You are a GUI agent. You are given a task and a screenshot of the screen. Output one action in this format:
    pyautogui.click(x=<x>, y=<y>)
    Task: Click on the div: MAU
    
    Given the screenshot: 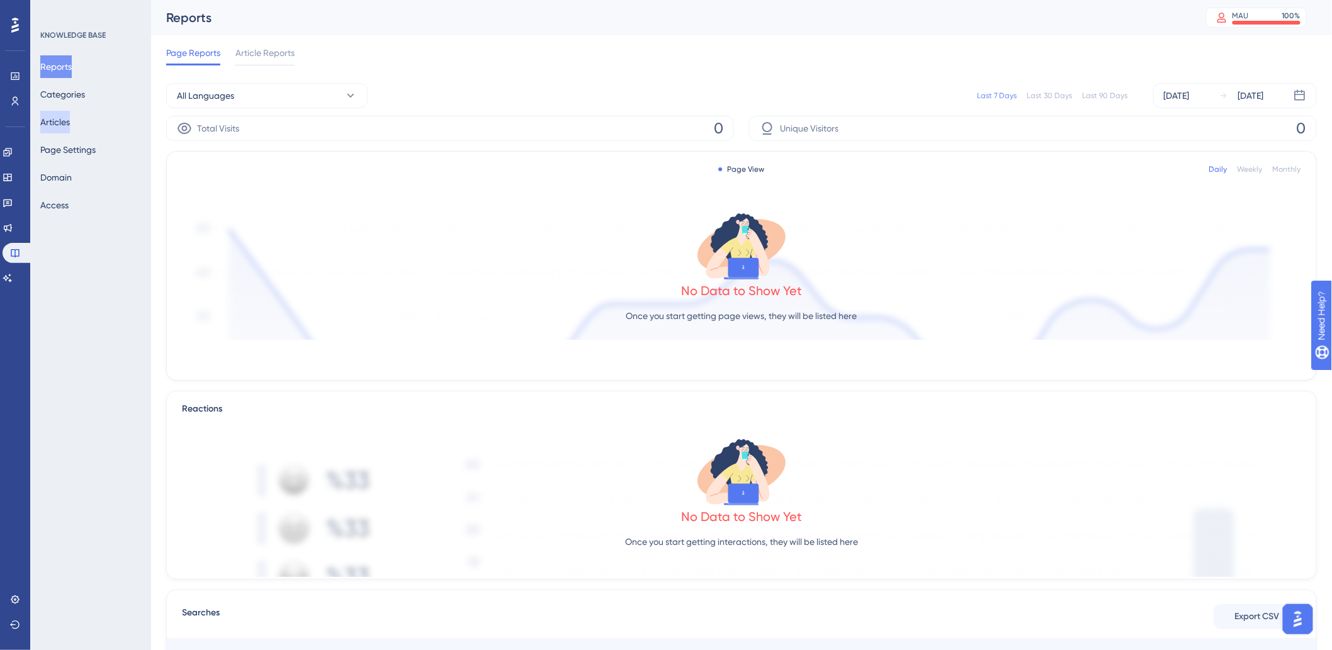 What is the action you would take?
    pyautogui.click(x=1240, y=16)
    